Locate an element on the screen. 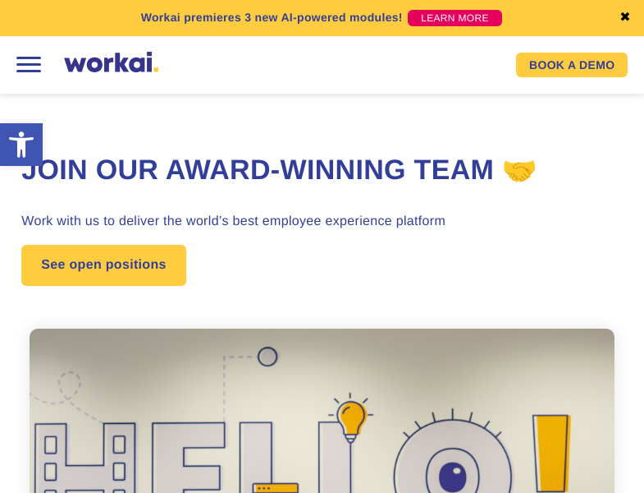  a: LEARN MORE is located at coordinates (455, 18).